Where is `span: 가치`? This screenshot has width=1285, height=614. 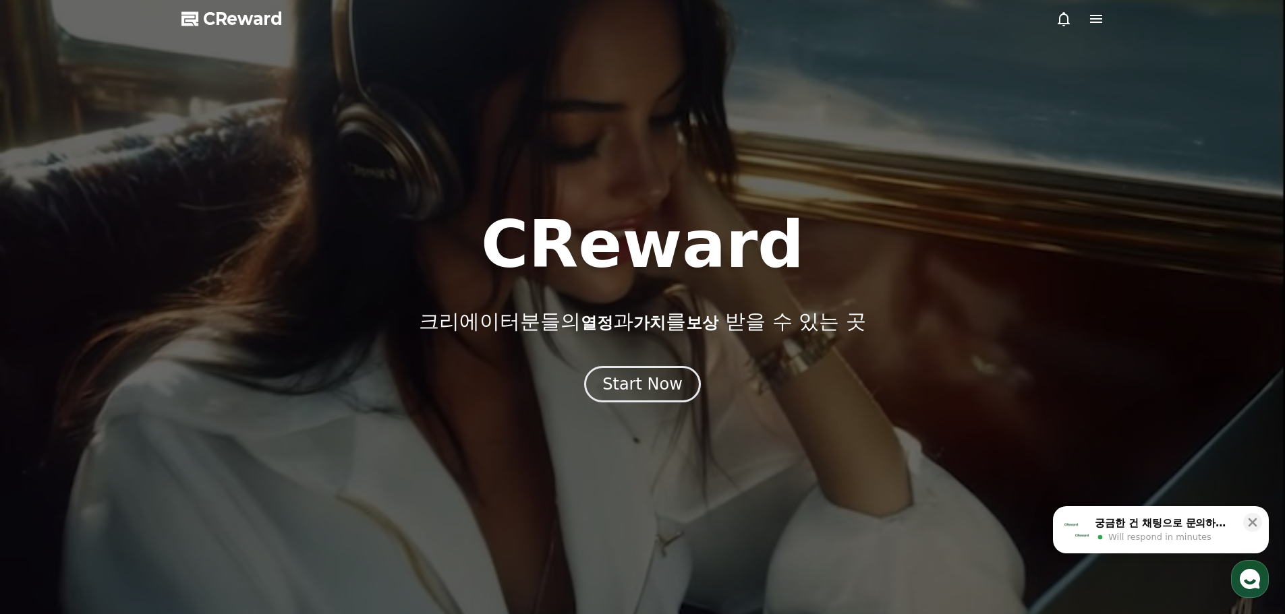
span: 가치 is located at coordinates (649, 323).